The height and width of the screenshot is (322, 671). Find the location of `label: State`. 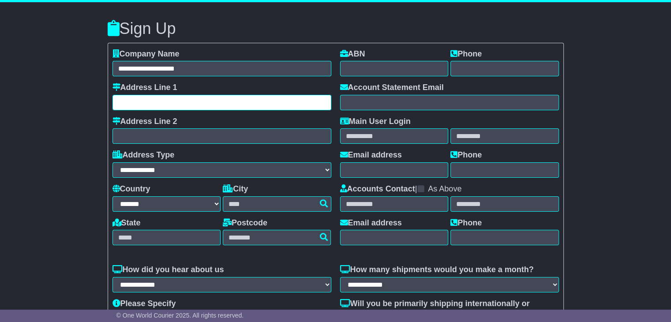

label: State is located at coordinates (127, 223).